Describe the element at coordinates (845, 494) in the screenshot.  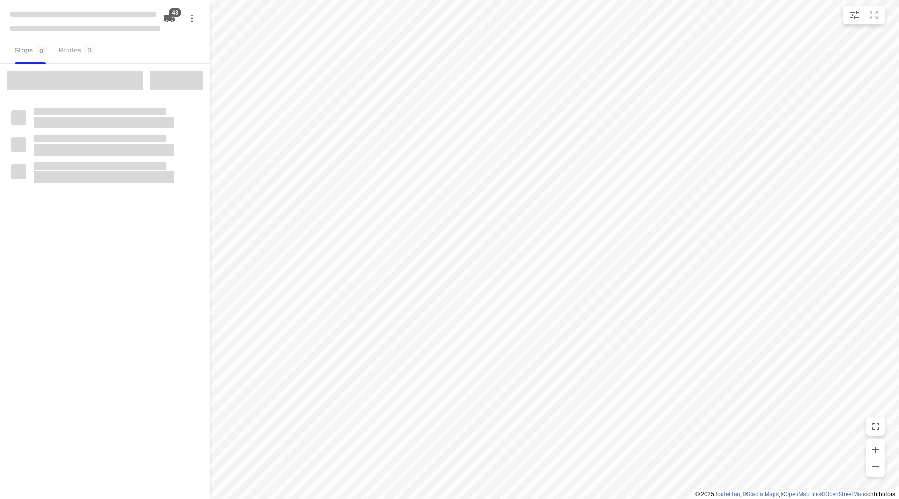
I see `a: OpenStreetMap` at that location.